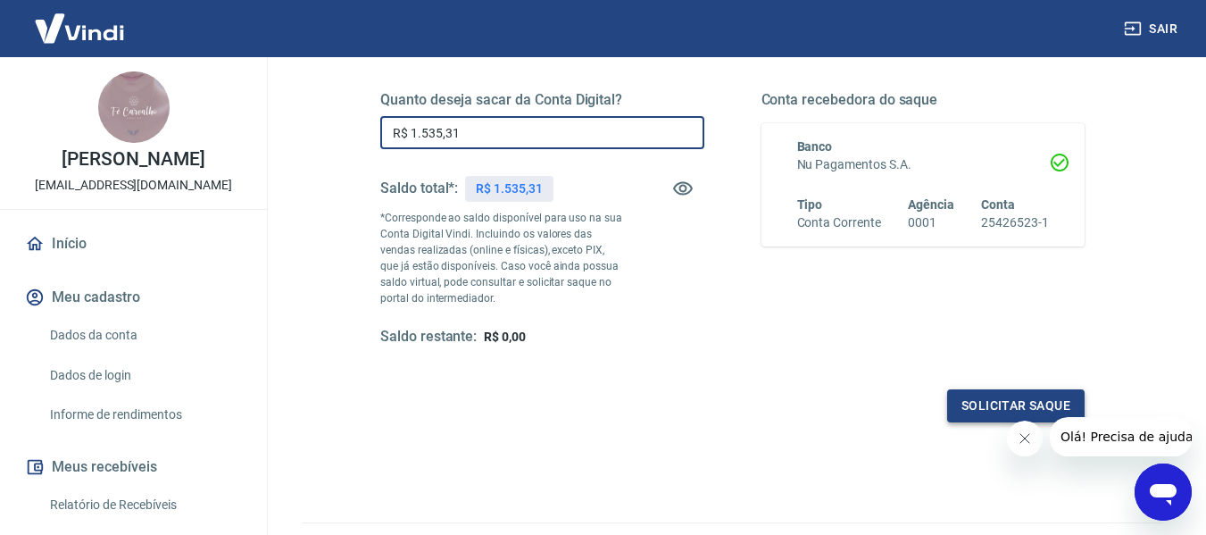 The height and width of the screenshot is (535, 1206). I want to click on a: Dados da conta, so click(144, 335).